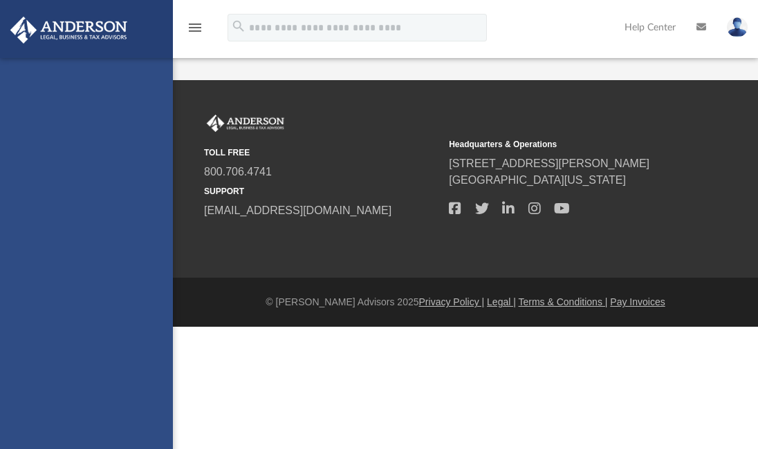  Describe the element at coordinates (195, 28) in the screenshot. I see `i: menu` at that location.